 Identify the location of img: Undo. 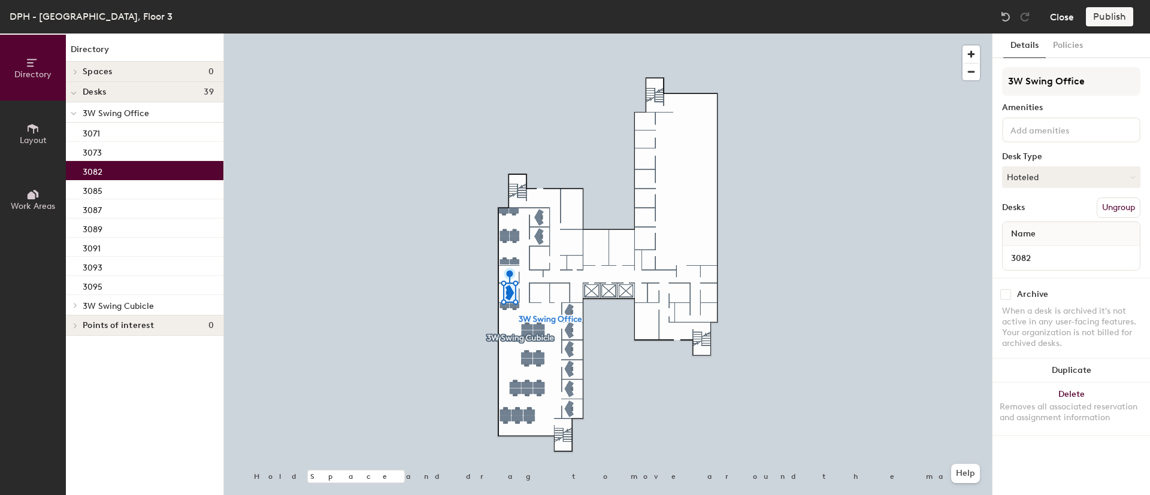
(1006, 17).